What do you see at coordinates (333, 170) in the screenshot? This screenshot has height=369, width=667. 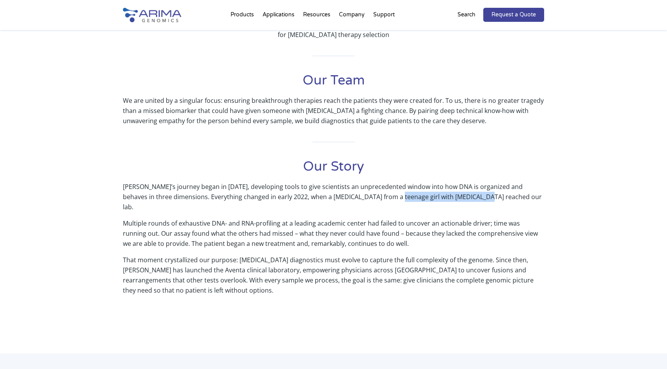 I see `h1: Our Story` at bounding box center [333, 170].